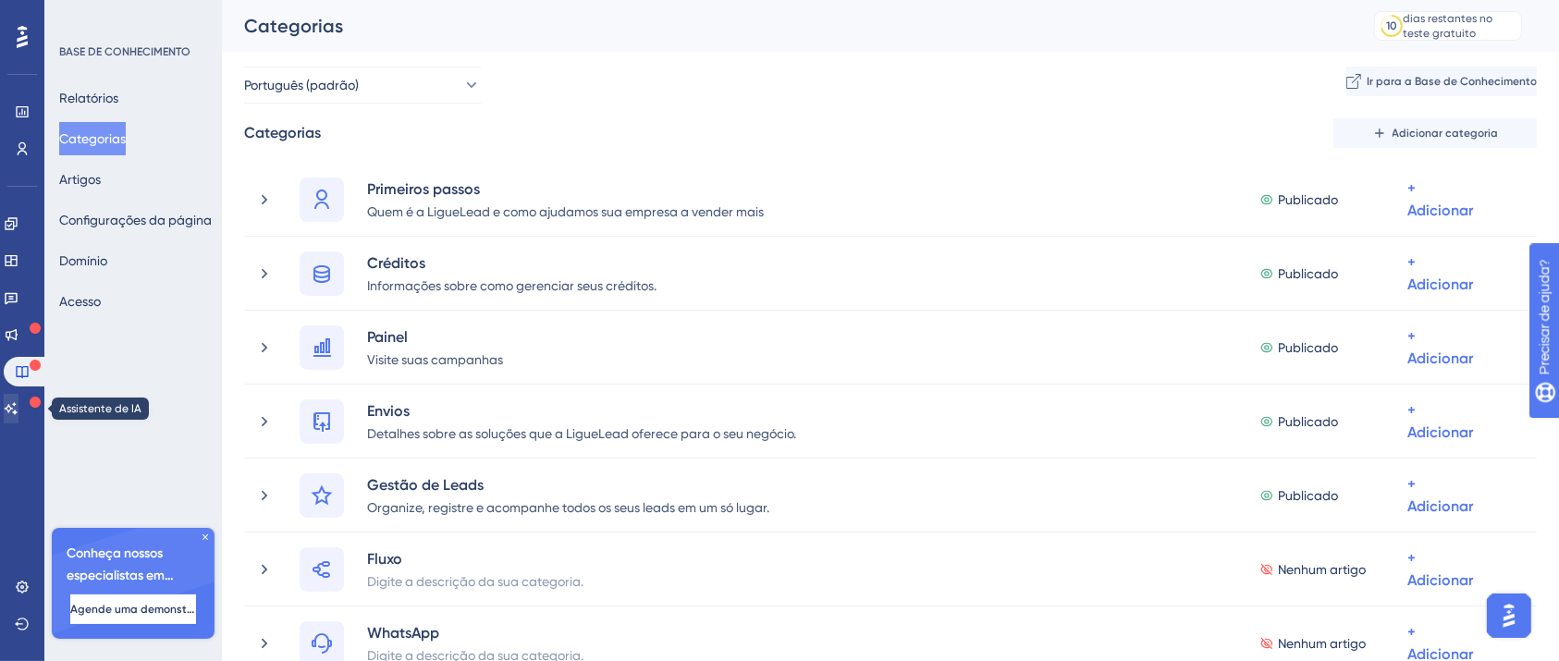 This screenshot has height=661, width=1559. Describe the element at coordinates (125, 52) in the screenshot. I see `font: BASE DE CONHECIMENTO` at that location.